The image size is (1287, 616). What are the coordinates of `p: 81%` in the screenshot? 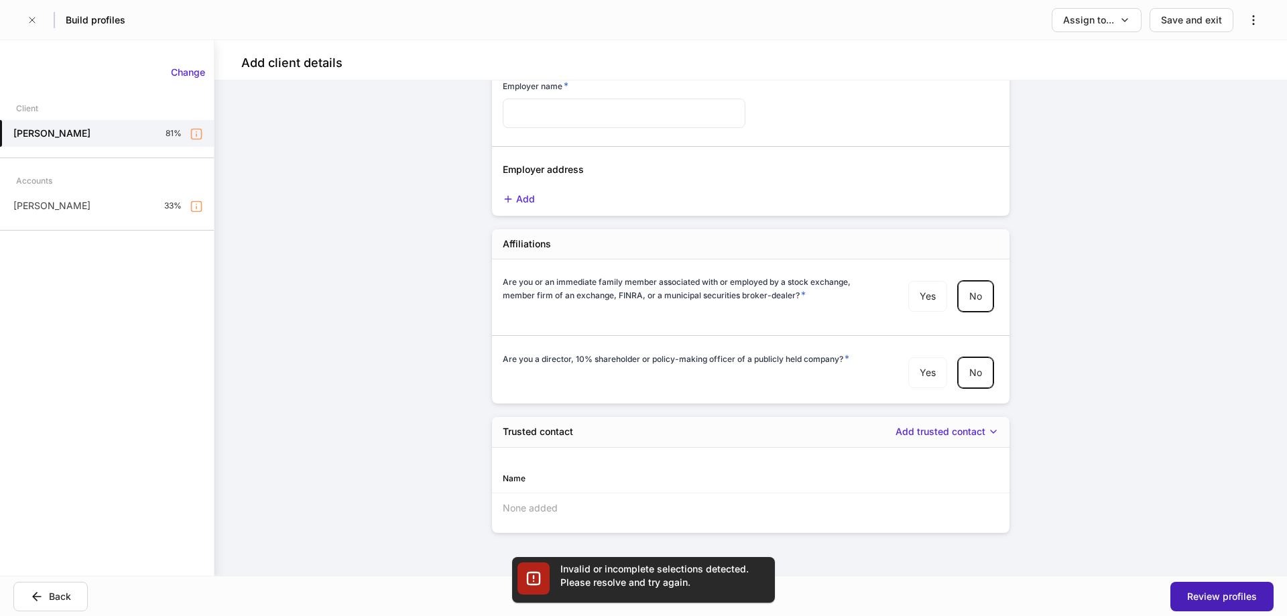 It's located at (174, 133).